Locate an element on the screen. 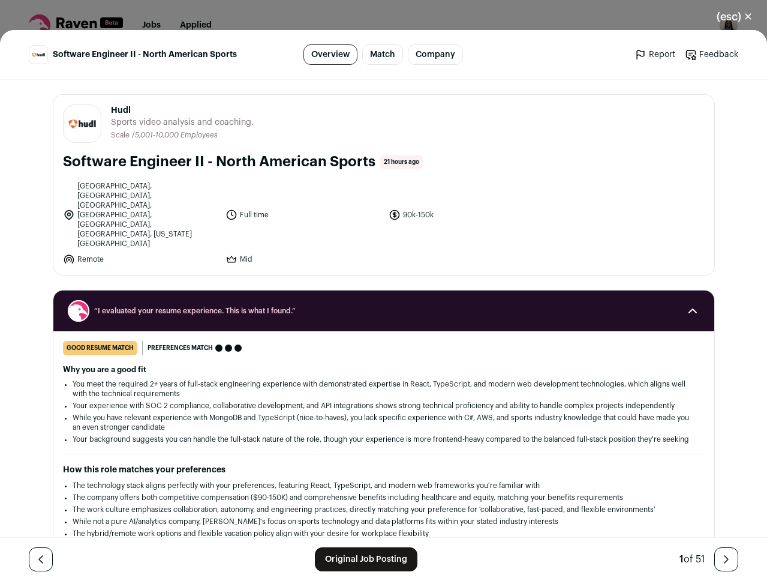 This screenshot has height=581, width=767. div: of 51 is located at coordinates (692, 559).